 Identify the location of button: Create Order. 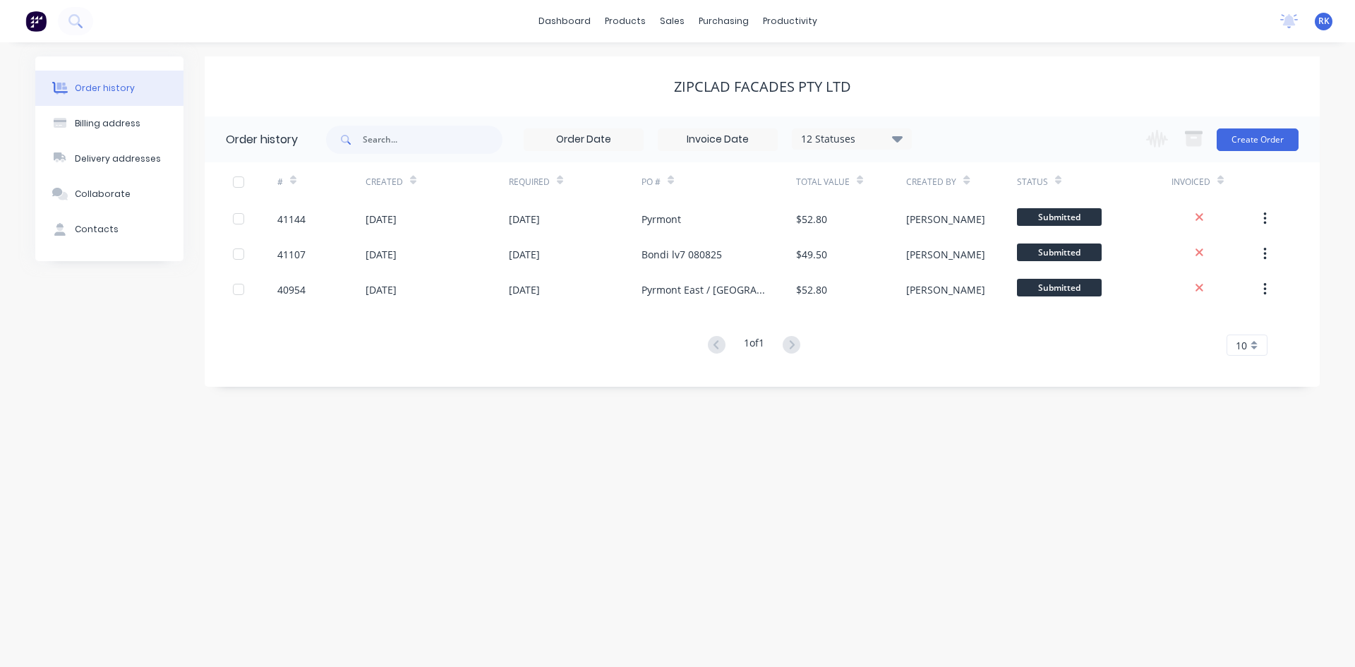
(1258, 140).